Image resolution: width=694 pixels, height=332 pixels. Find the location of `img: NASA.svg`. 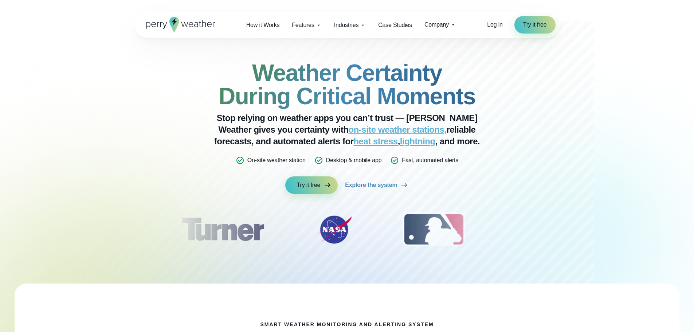

img: NASA.svg is located at coordinates (335, 229).